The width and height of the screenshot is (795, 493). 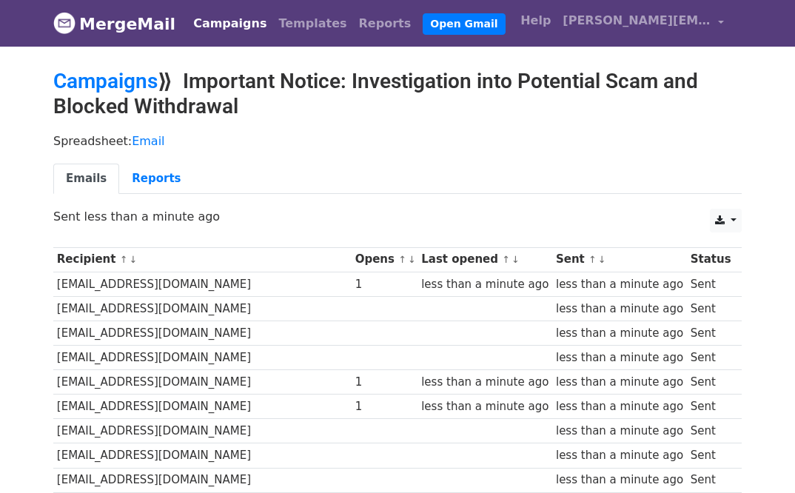 What do you see at coordinates (535, 21) in the screenshot?
I see `a: Help` at bounding box center [535, 21].